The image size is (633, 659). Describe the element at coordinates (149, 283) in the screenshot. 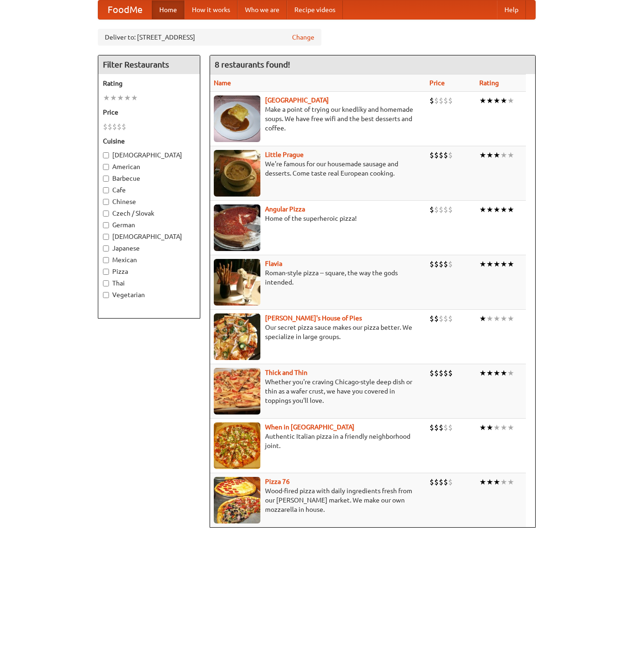

I see `label: Thai` at that location.